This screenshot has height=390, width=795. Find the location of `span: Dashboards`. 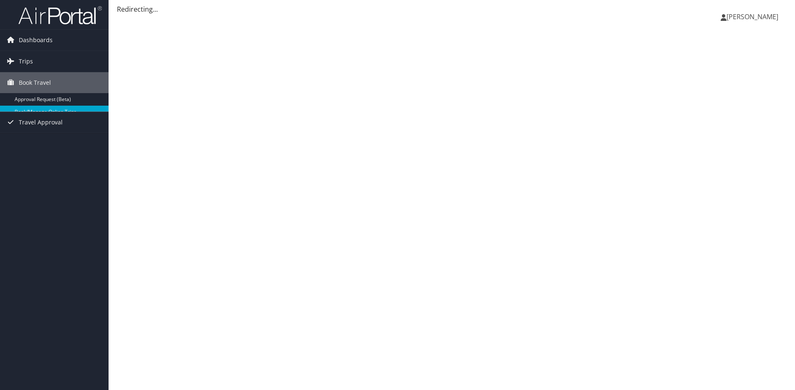

span: Dashboards is located at coordinates (35, 40).